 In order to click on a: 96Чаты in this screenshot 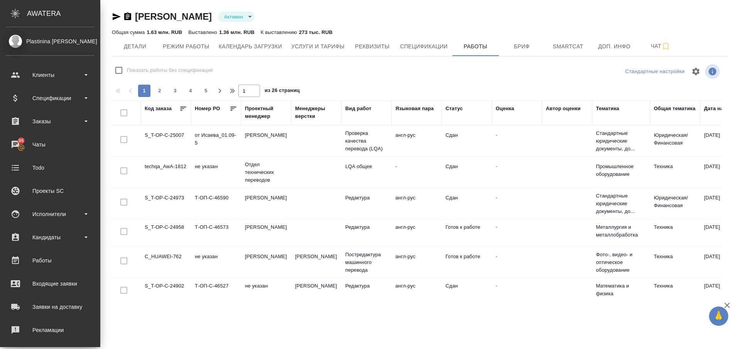, I will do `click(50, 144)`.